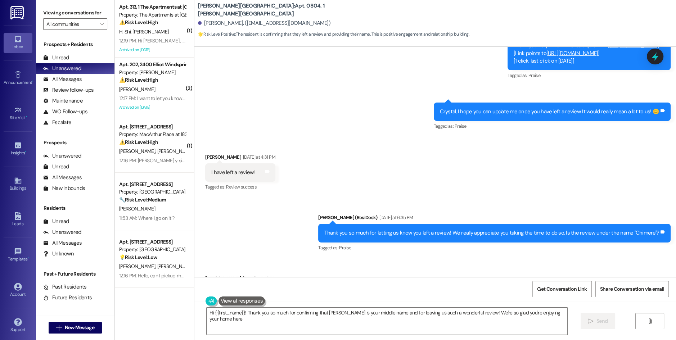 The width and height of the screenshot is (676, 340). Describe the element at coordinates (75, 13) in the screenshot. I see `label: Viewing conversations for` at that location.